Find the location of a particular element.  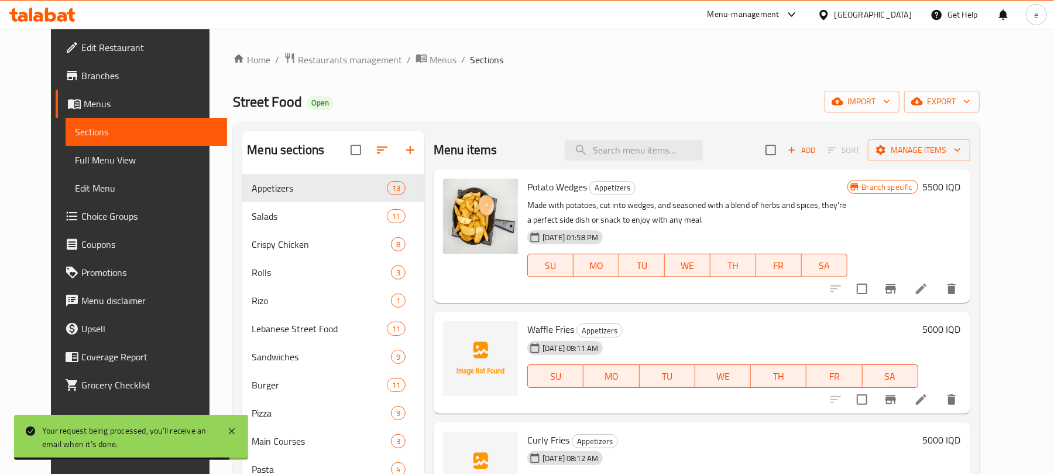

h6: 5000 IQD is located at coordinates (942, 329).